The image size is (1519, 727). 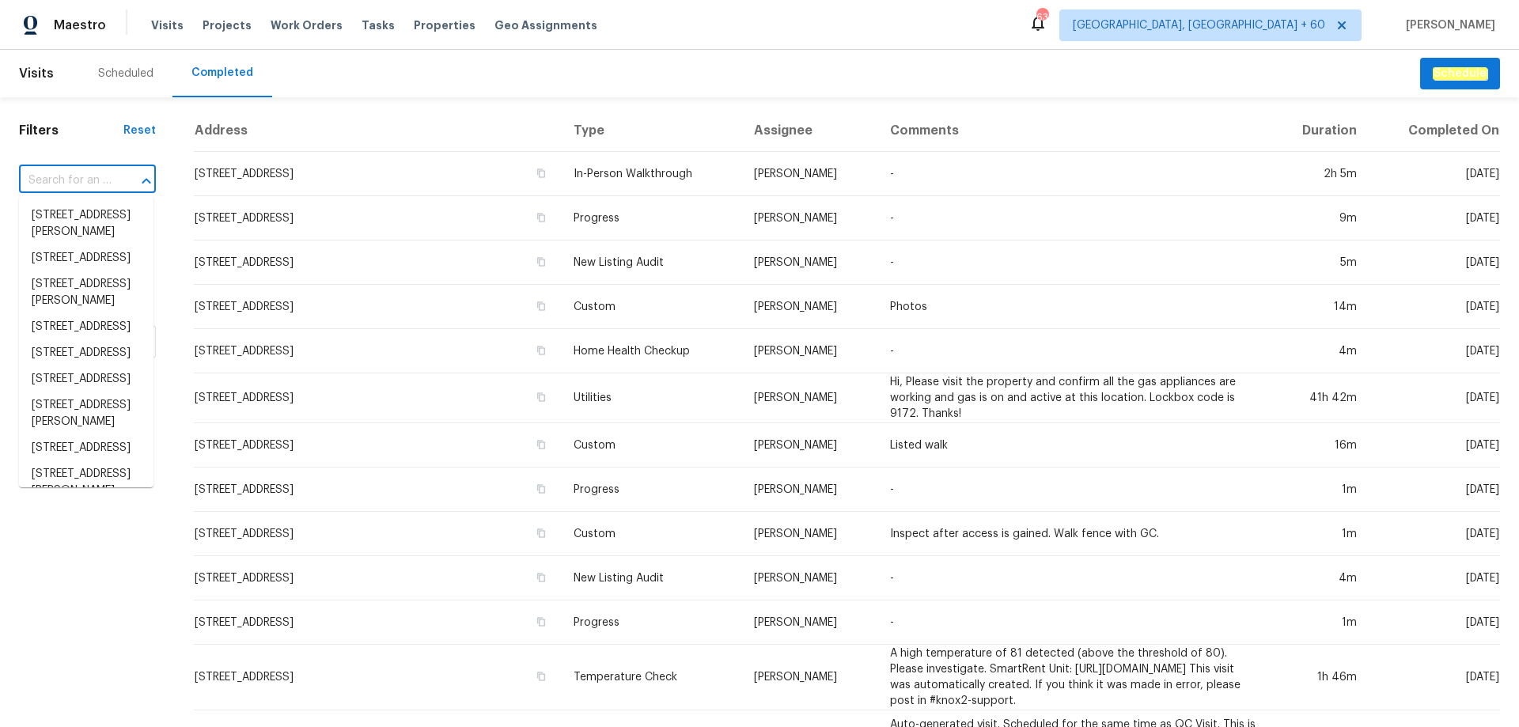 I want to click on td: 14m, so click(x=1319, y=307).